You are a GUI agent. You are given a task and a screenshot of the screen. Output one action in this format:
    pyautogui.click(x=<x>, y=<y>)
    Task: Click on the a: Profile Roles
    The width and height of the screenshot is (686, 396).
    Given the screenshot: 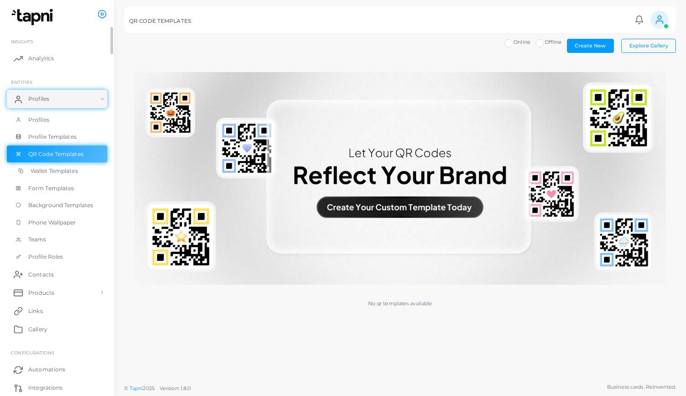 What is the action you would take?
    pyautogui.click(x=57, y=257)
    